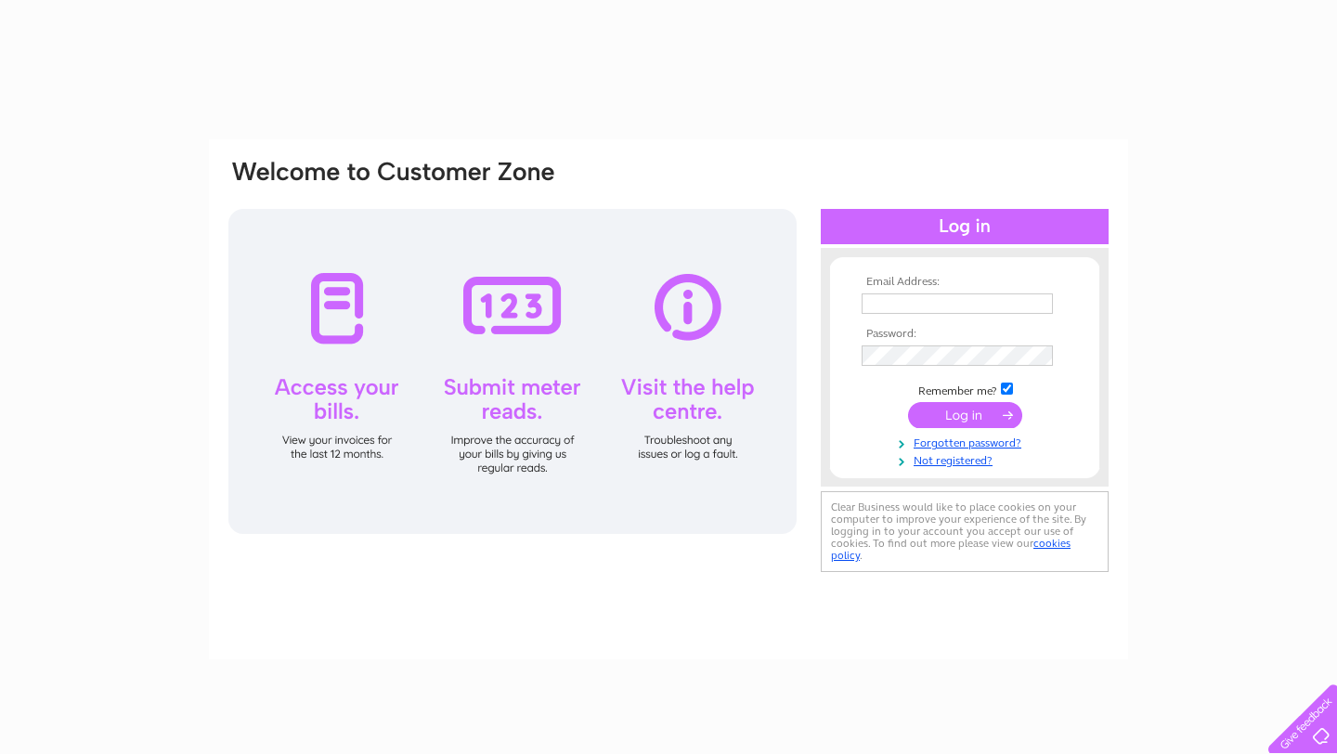  Describe the element at coordinates (967, 441) in the screenshot. I see `a: Forgotten password?` at that location.